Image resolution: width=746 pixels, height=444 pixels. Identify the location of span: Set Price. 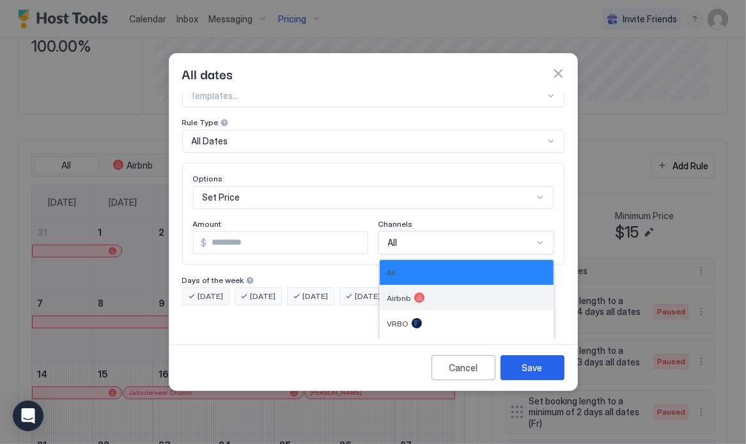
(221, 198).